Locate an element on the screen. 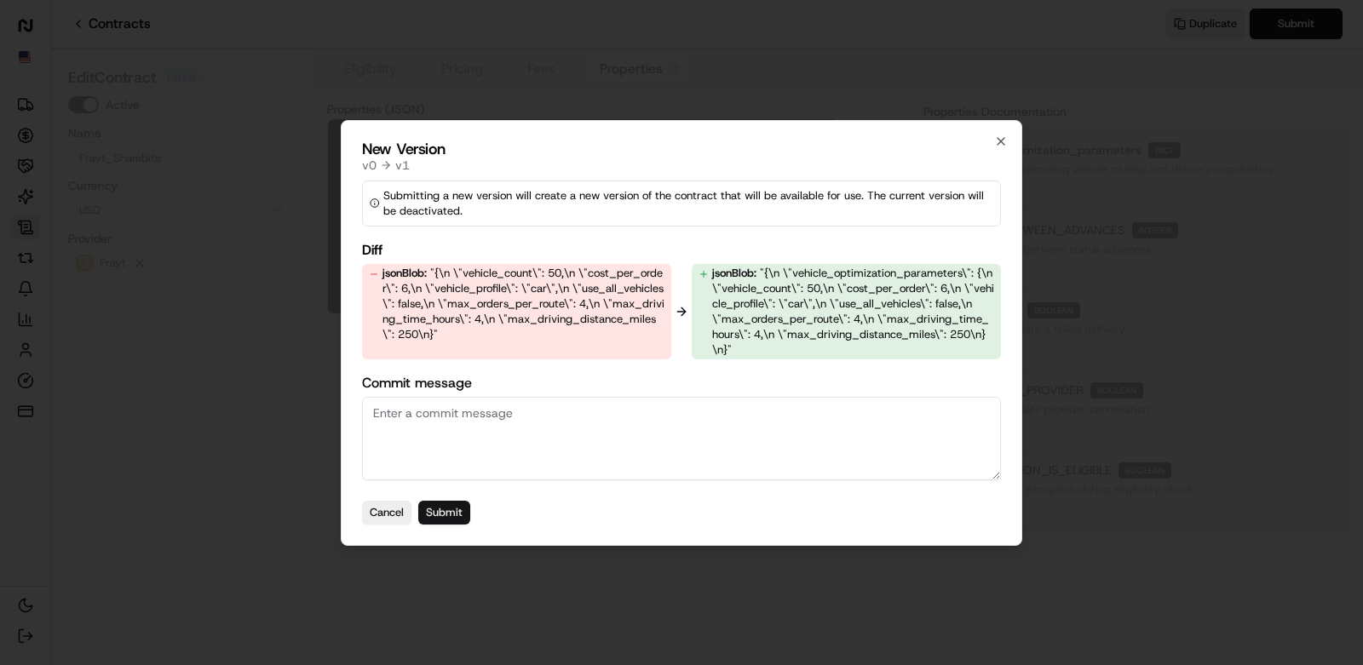 The image size is (1363, 665). div: v 0 v 1 is located at coordinates (682, 165).